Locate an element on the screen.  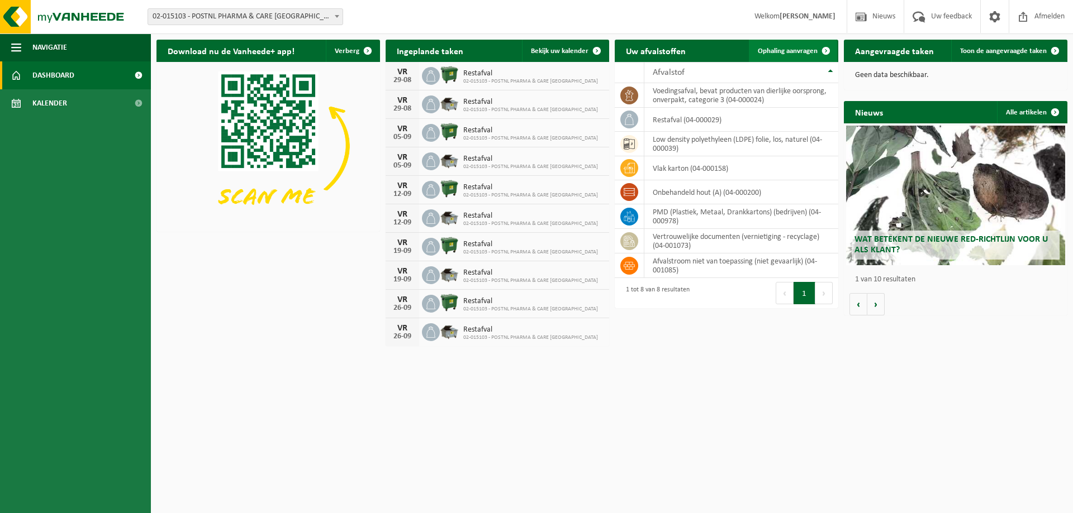
td: restafval (04-000029) is located at coordinates (741, 120).